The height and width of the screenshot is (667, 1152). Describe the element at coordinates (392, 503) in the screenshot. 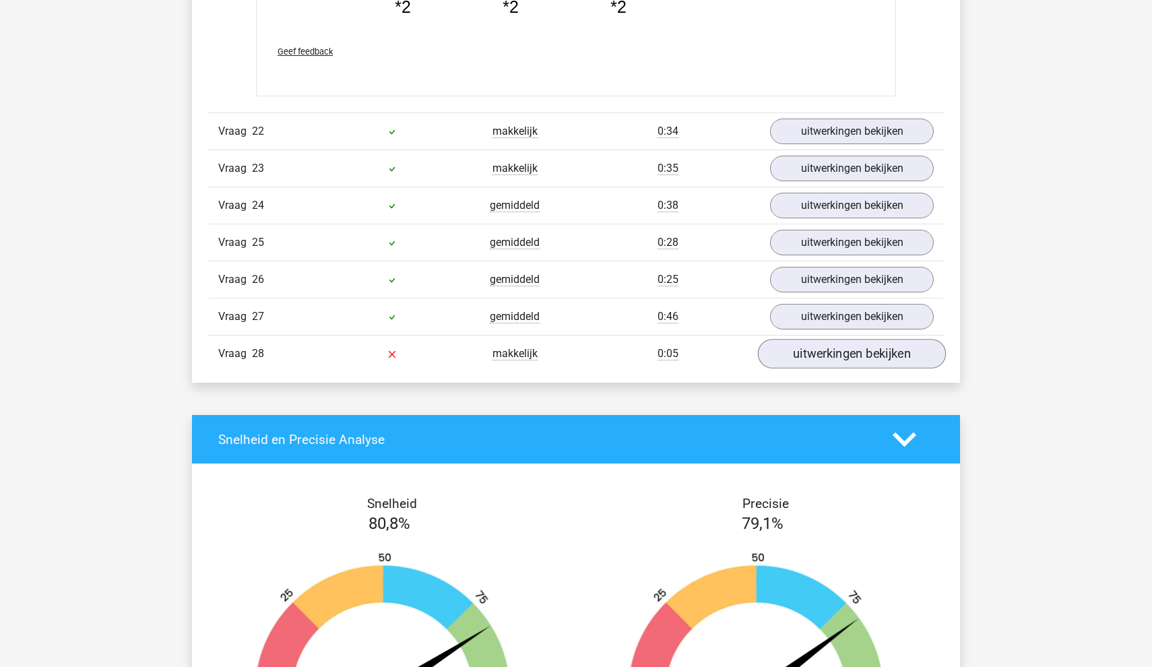

I see `h4: Snelheid` at that location.